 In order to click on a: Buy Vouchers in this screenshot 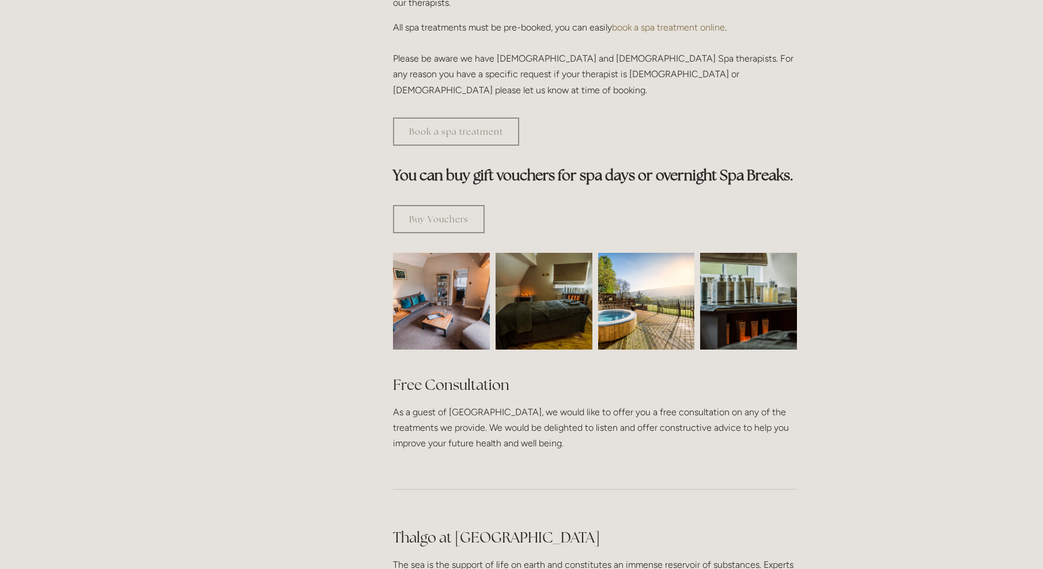, I will do `click(438, 219)`.